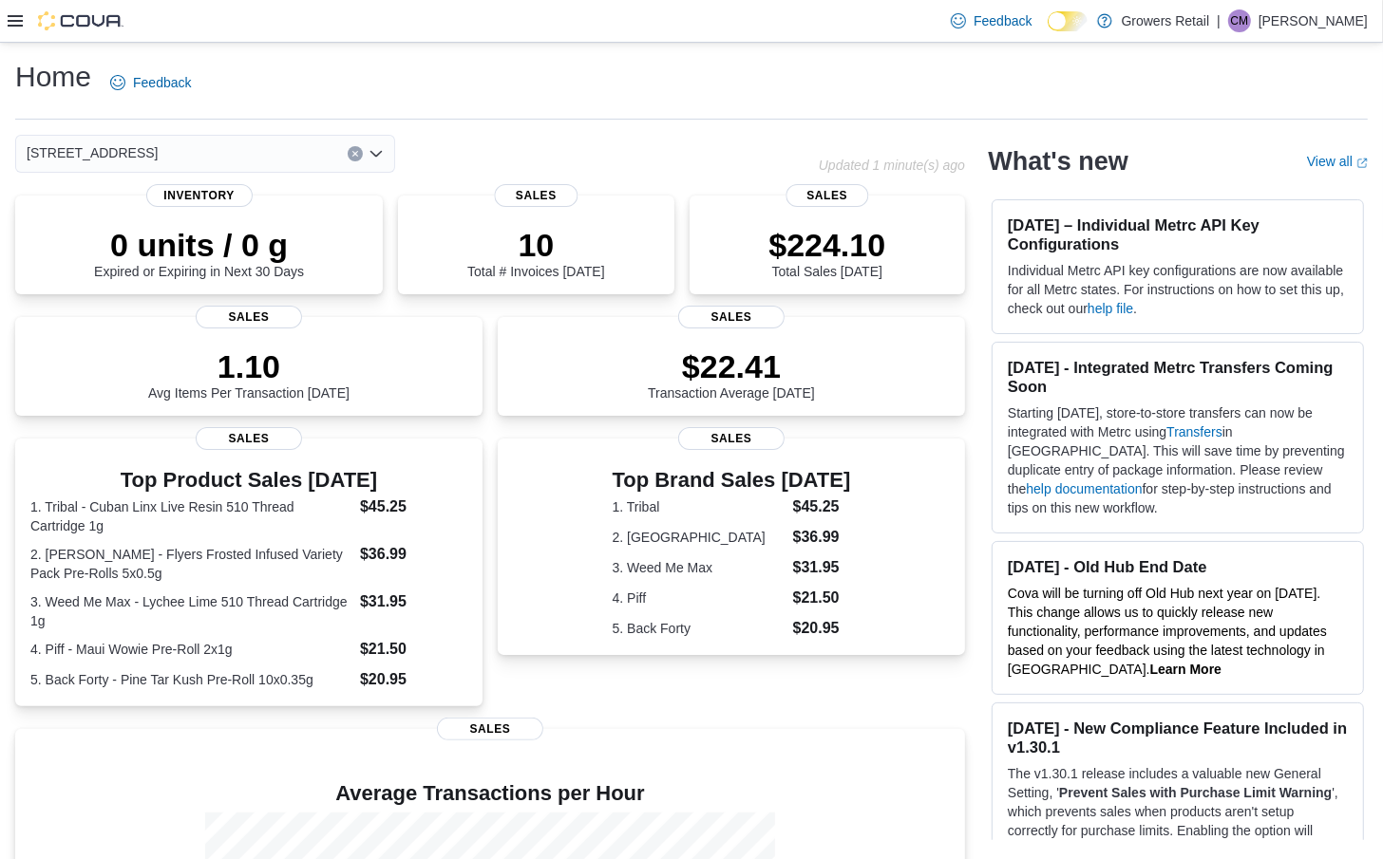 The width and height of the screenshot is (1383, 859). Describe the element at coordinates (1067, 21) in the screenshot. I see `input: Dark Mode` at that location.